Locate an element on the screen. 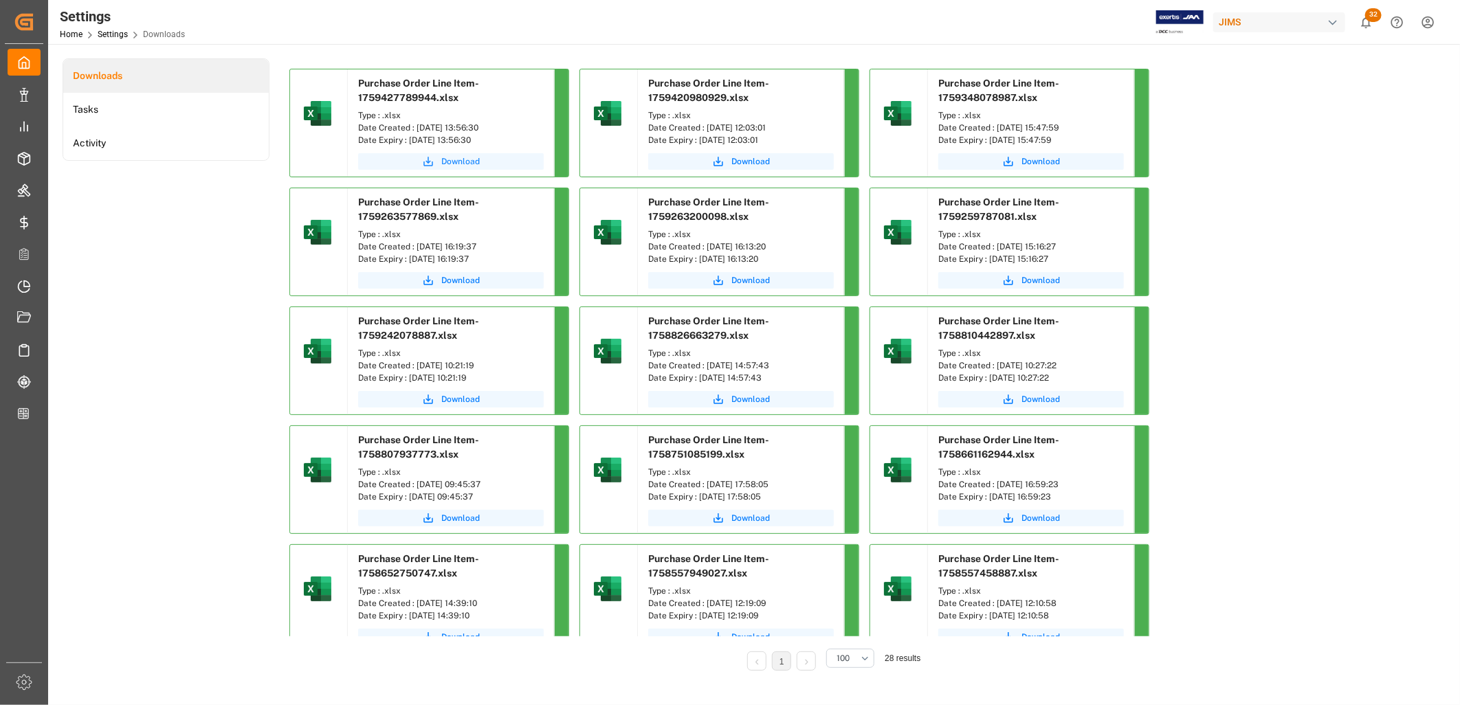 This screenshot has height=705, width=1460. li: Next Page is located at coordinates (806, 661).